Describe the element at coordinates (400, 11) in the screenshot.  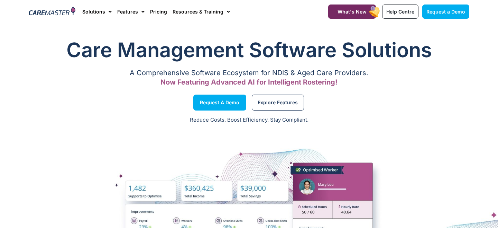
I see `span: Help Centre` at that location.